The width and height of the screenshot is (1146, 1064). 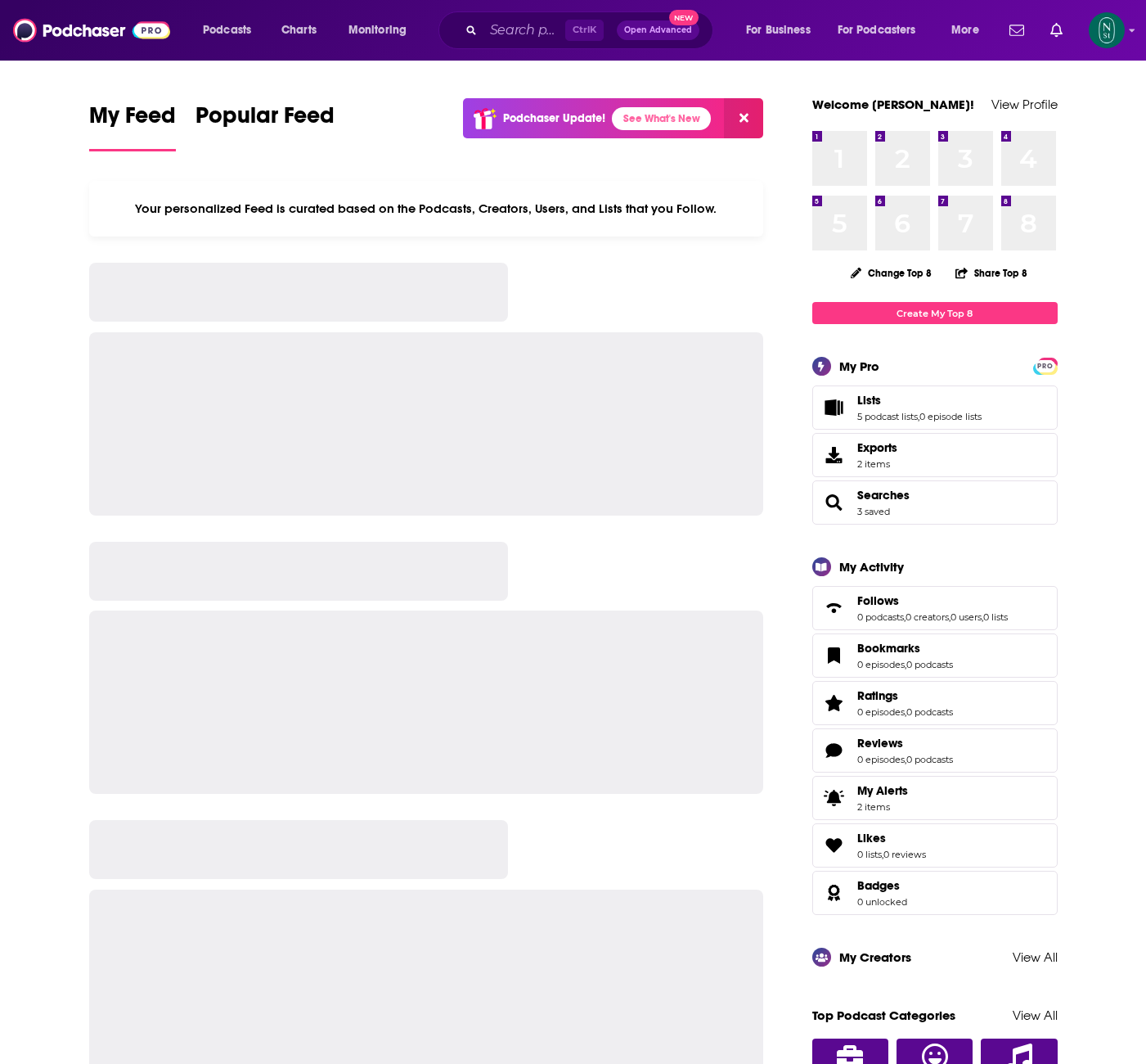 I want to click on a: Follows, so click(x=933, y=601).